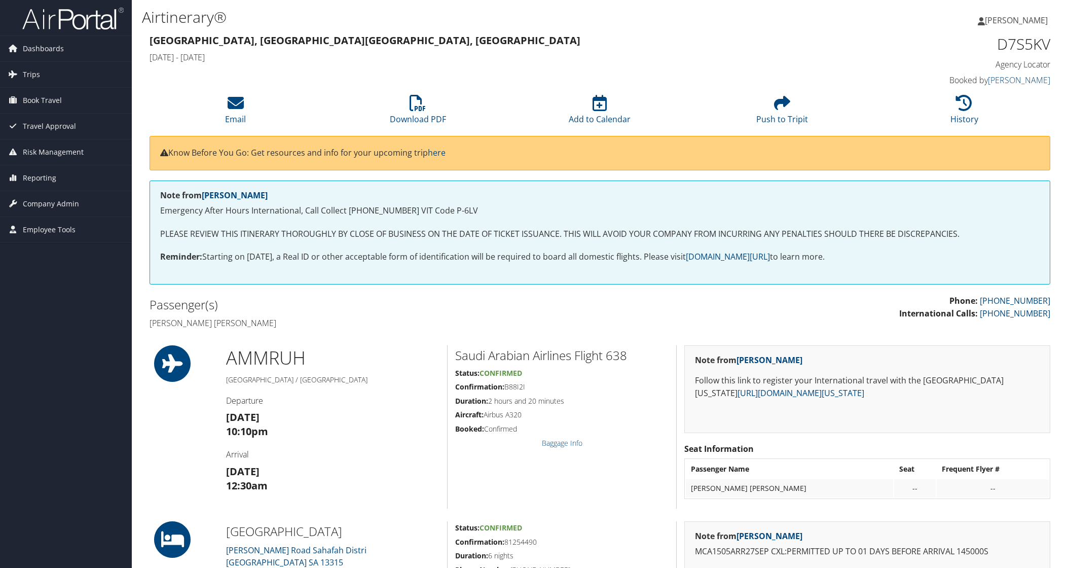 Image resolution: width=1068 pixels, height=568 pixels. What do you see at coordinates (371, 305) in the screenshot?
I see `h2: Passenger(s)` at bounding box center [371, 305].